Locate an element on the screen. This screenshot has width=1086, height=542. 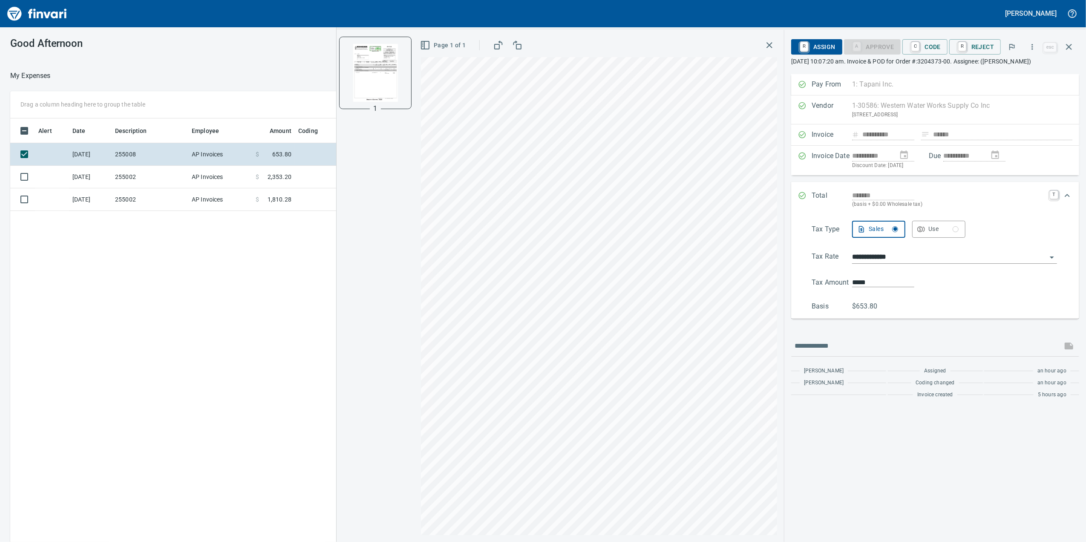
span: Close invoice is located at coordinates (1060, 47).